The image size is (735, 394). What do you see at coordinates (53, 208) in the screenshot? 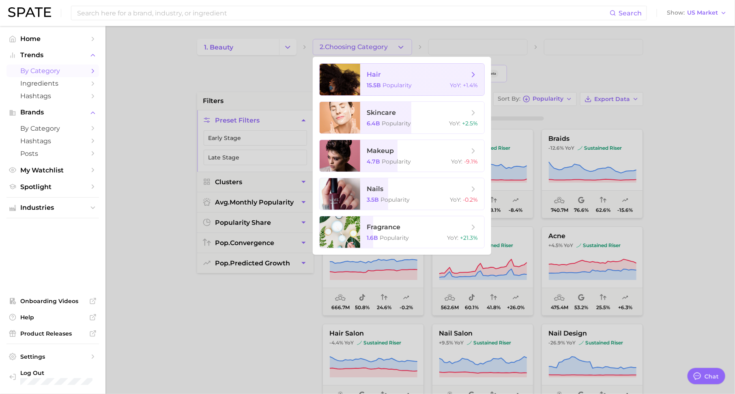
I see `button: Industries` at bounding box center [53, 208].